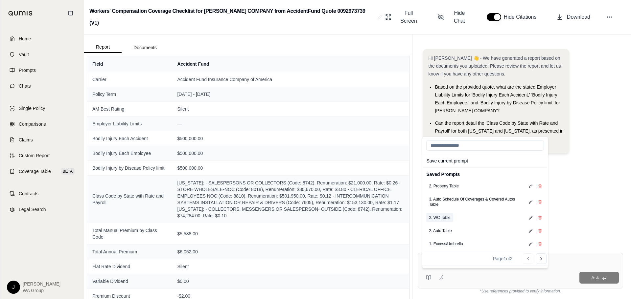 The height and width of the screenshot is (299, 631). What do you see at coordinates (129, 94) in the screenshot?
I see `span: Policy Term` at bounding box center [129, 94].